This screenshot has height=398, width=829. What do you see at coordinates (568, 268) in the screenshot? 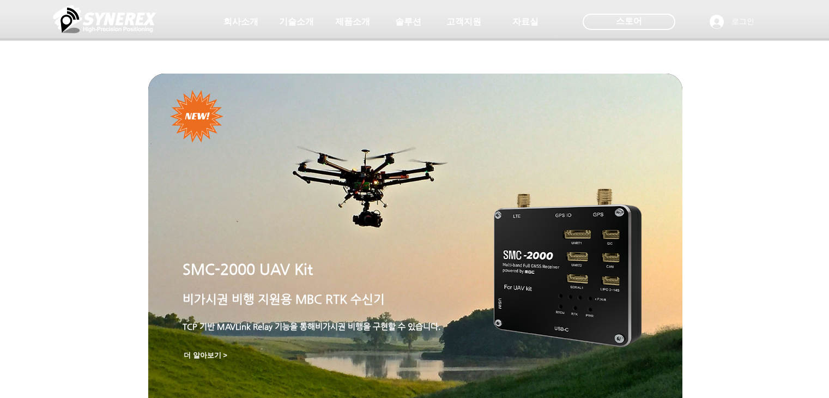
I see `img: smc-2000.png` at bounding box center [568, 268].